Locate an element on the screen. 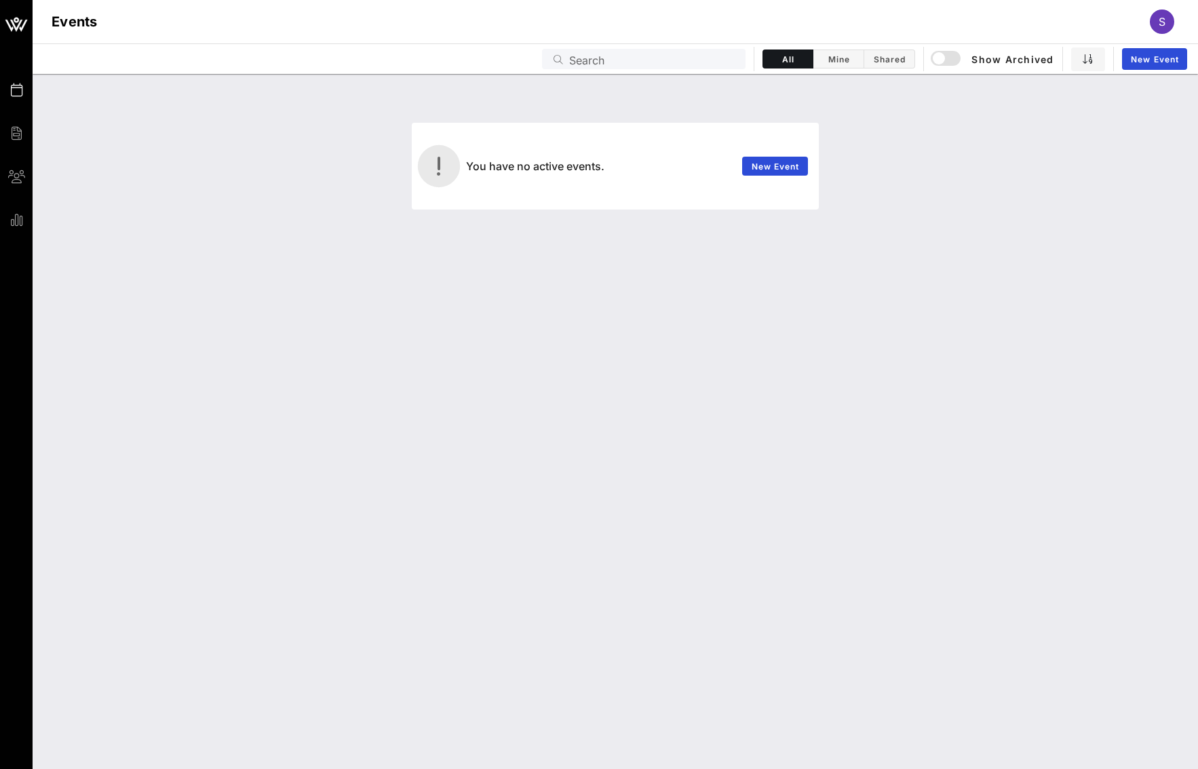  button: Shared is located at coordinates (889, 59).